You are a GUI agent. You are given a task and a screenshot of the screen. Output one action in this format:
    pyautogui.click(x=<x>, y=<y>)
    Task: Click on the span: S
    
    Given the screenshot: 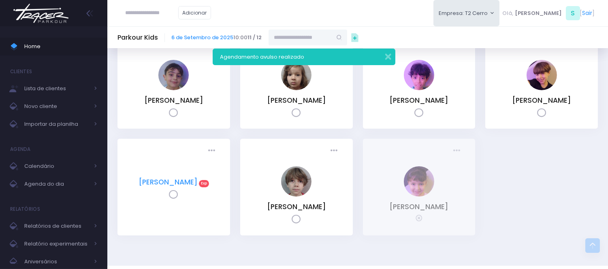 What is the action you would take?
    pyautogui.click(x=573, y=13)
    